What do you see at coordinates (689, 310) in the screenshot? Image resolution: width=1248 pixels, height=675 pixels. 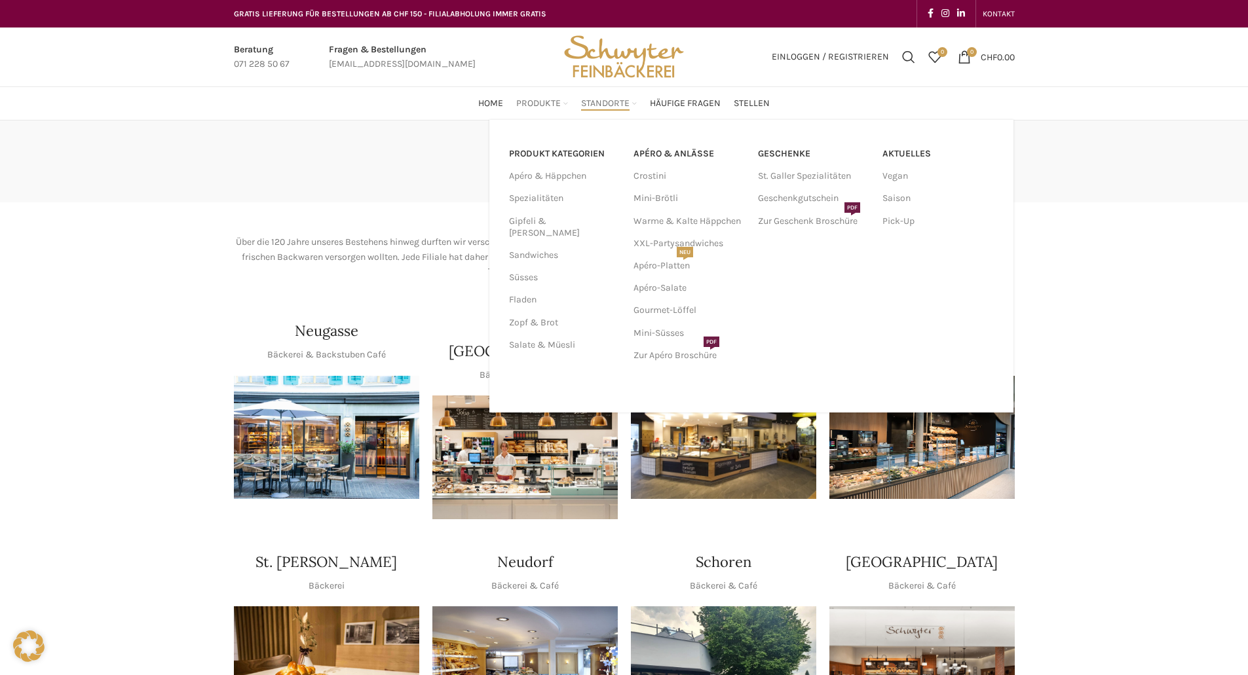 I see `a: Gourmet-Löffel` at bounding box center [689, 310].